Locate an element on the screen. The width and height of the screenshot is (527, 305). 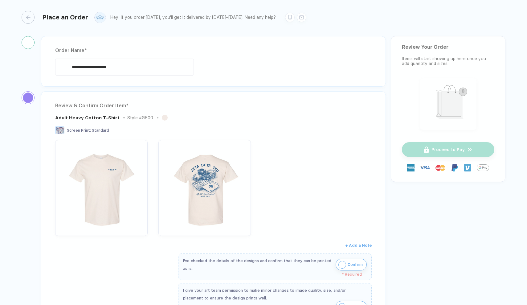
button: iconConfirm is located at coordinates (351, 265).